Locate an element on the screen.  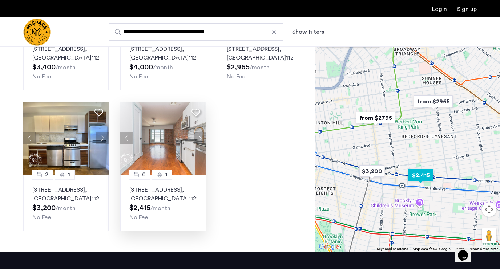
span: $2,415 is located at coordinates (140, 208).